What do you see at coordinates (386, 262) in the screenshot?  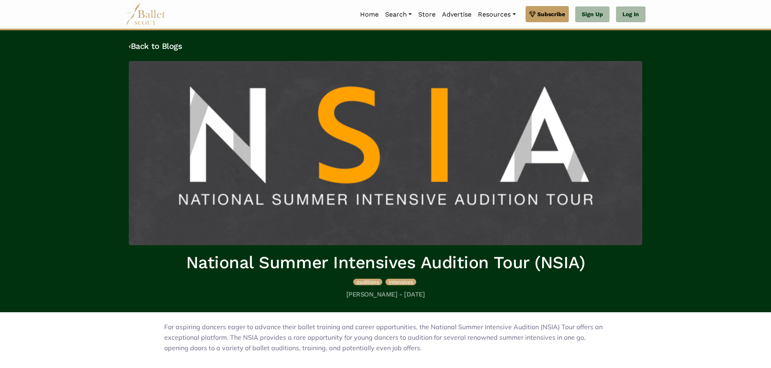 I see `h1: National Summer Intensives Audition Tour (NSIA)` at bounding box center [386, 262].